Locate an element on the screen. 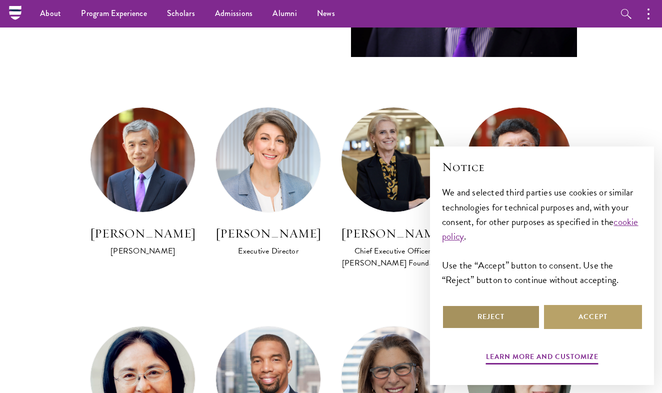 This screenshot has width=662, height=393. button: Learn more and customize is located at coordinates (542, 358).